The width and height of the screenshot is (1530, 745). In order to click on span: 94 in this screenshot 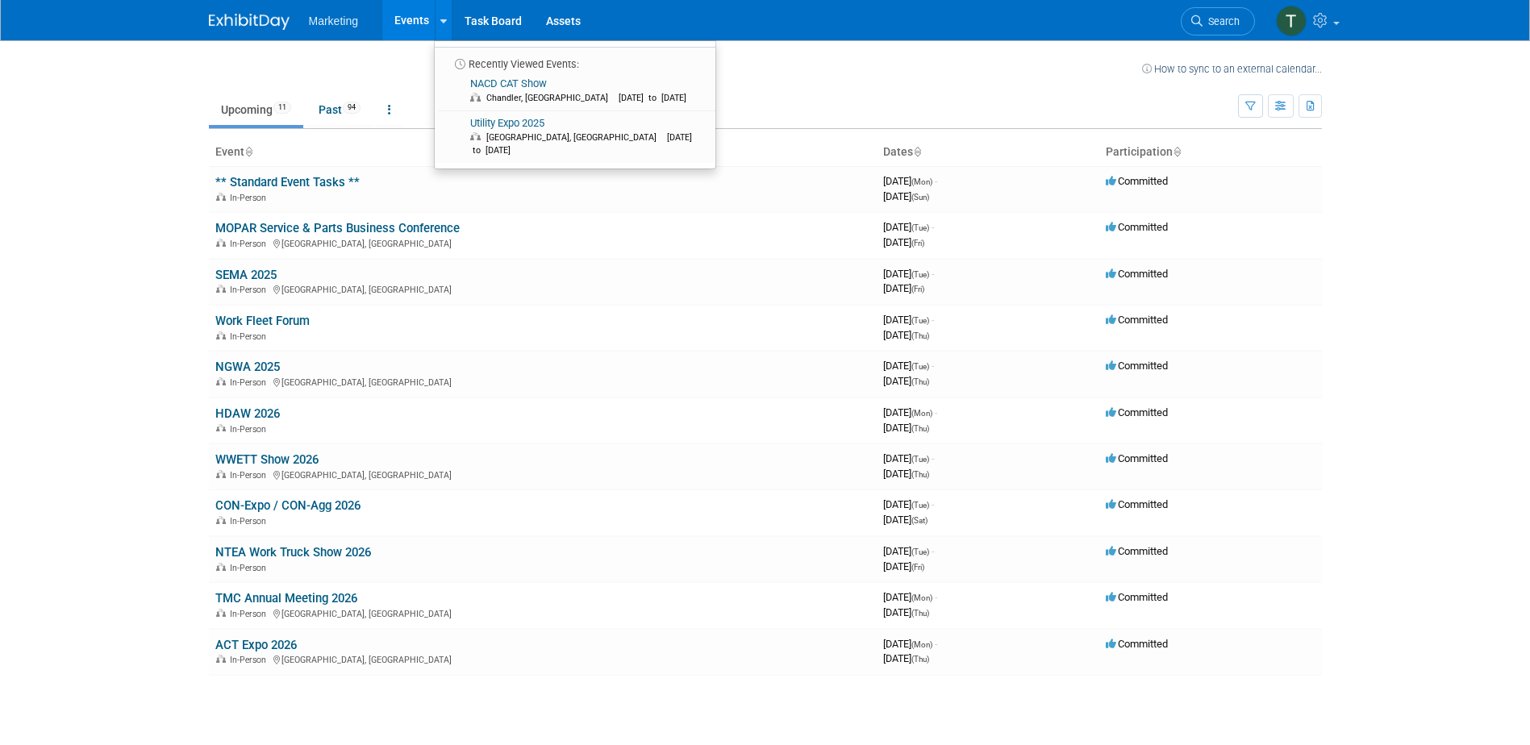, I will do `click(352, 107)`.